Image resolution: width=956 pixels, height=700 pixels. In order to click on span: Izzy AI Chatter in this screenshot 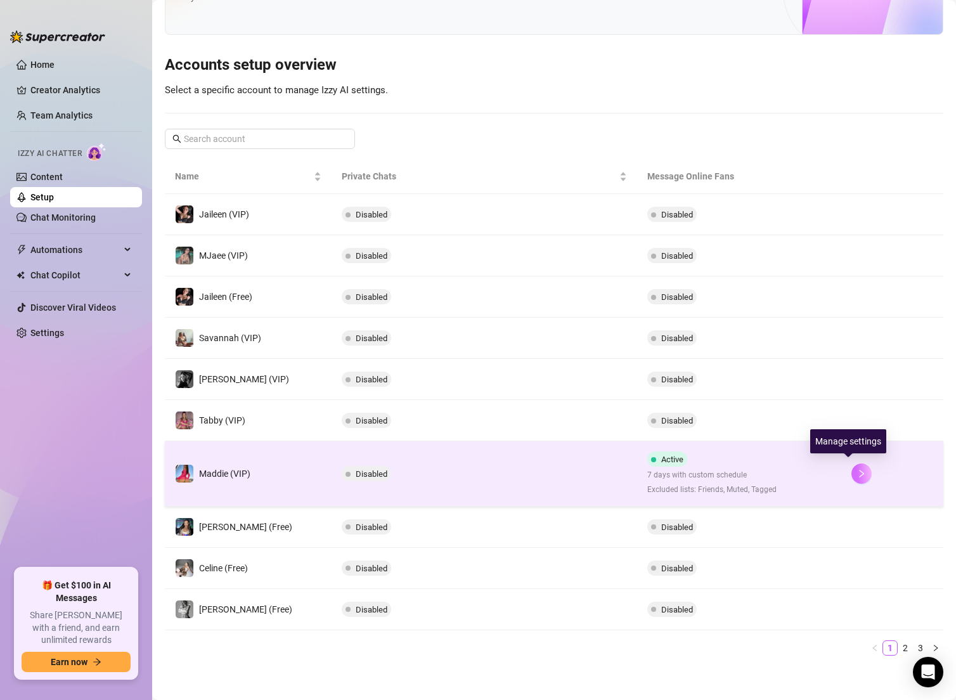, I will do `click(49, 153)`.